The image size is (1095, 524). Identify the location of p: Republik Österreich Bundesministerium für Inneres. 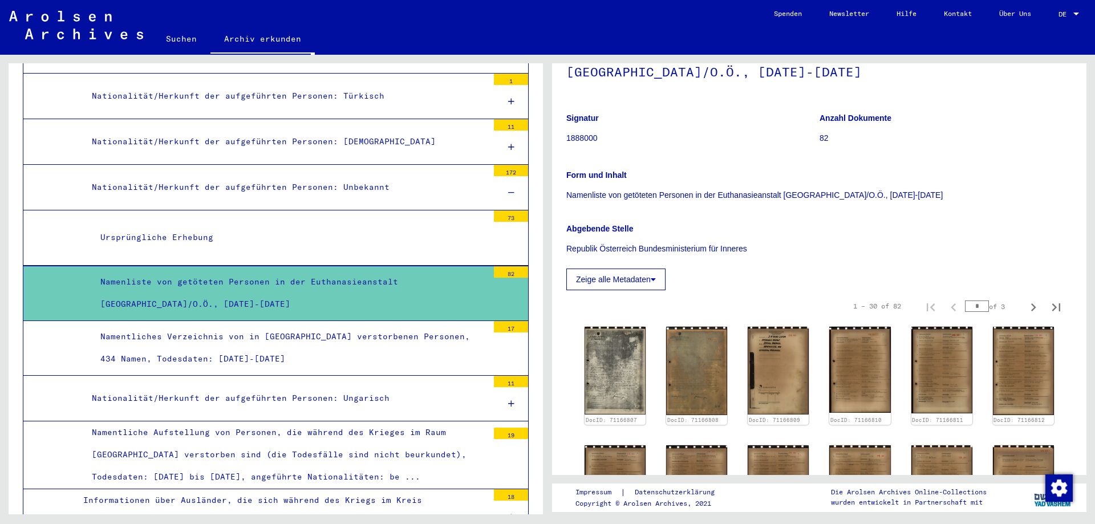
(819, 249).